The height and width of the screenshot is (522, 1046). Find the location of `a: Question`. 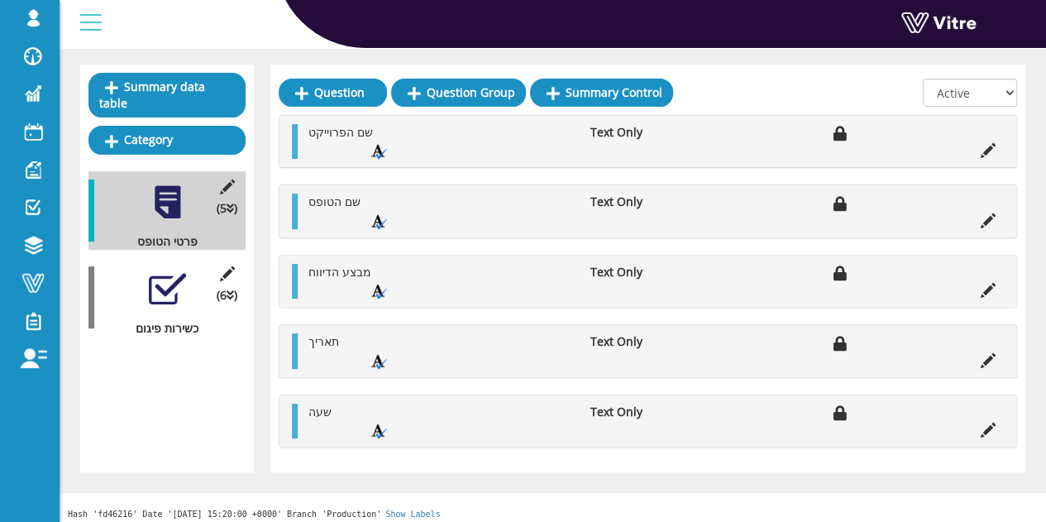

a: Question is located at coordinates (332, 93).